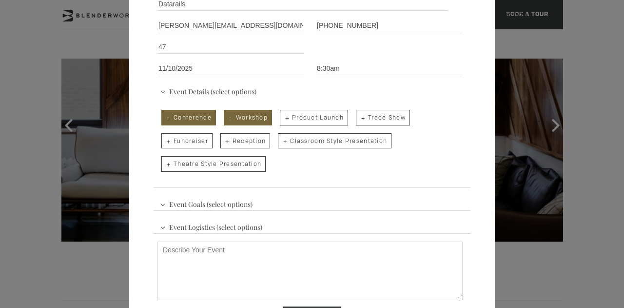  Describe the element at coordinates (211, 226) in the screenshot. I see `span: Event Logistics (select options)` at that location.